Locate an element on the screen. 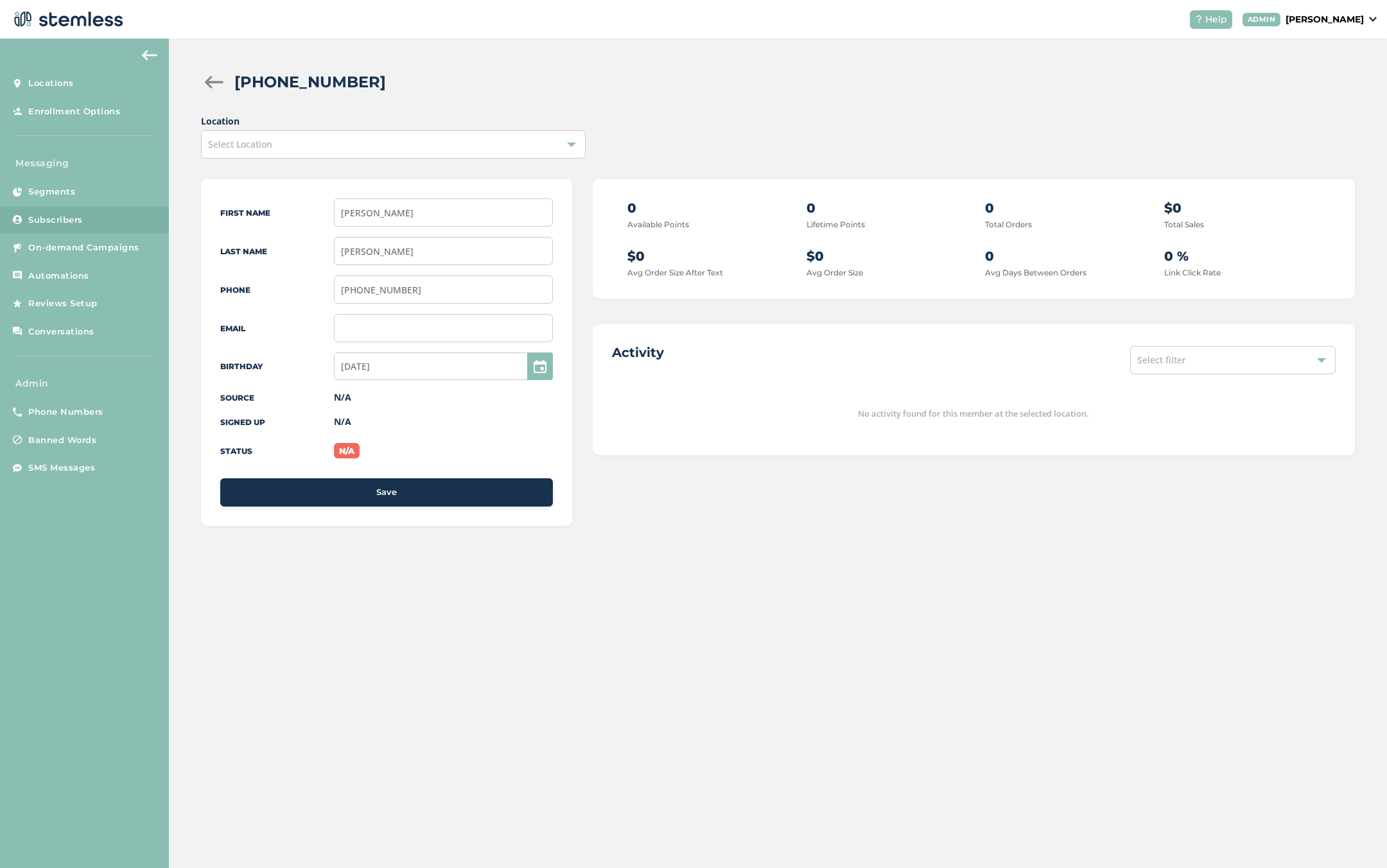  input: MM/DD/YYYY is located at coordinates (443, 366).